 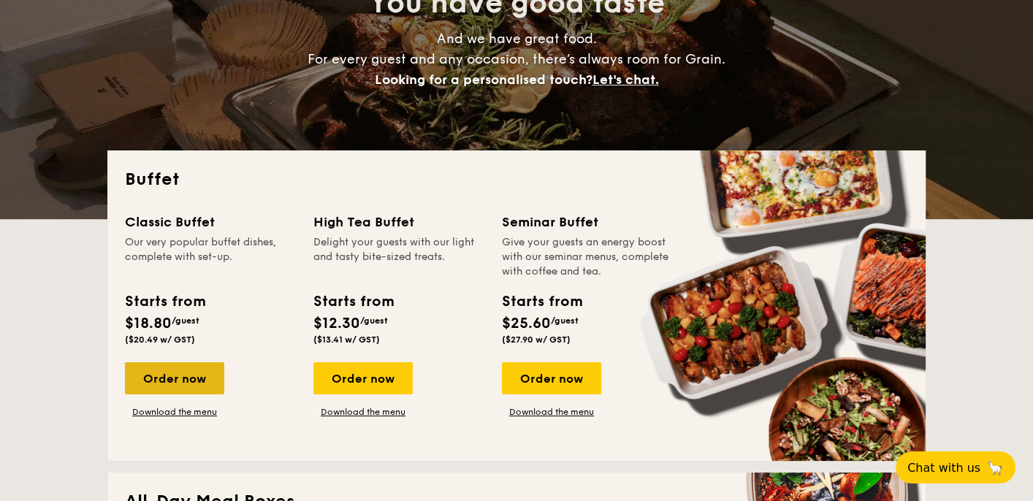 What do you see at coordinates (399, 222) in the screenshot?
I see `div: High Tea Buffet` at bounding box center [399, 222].